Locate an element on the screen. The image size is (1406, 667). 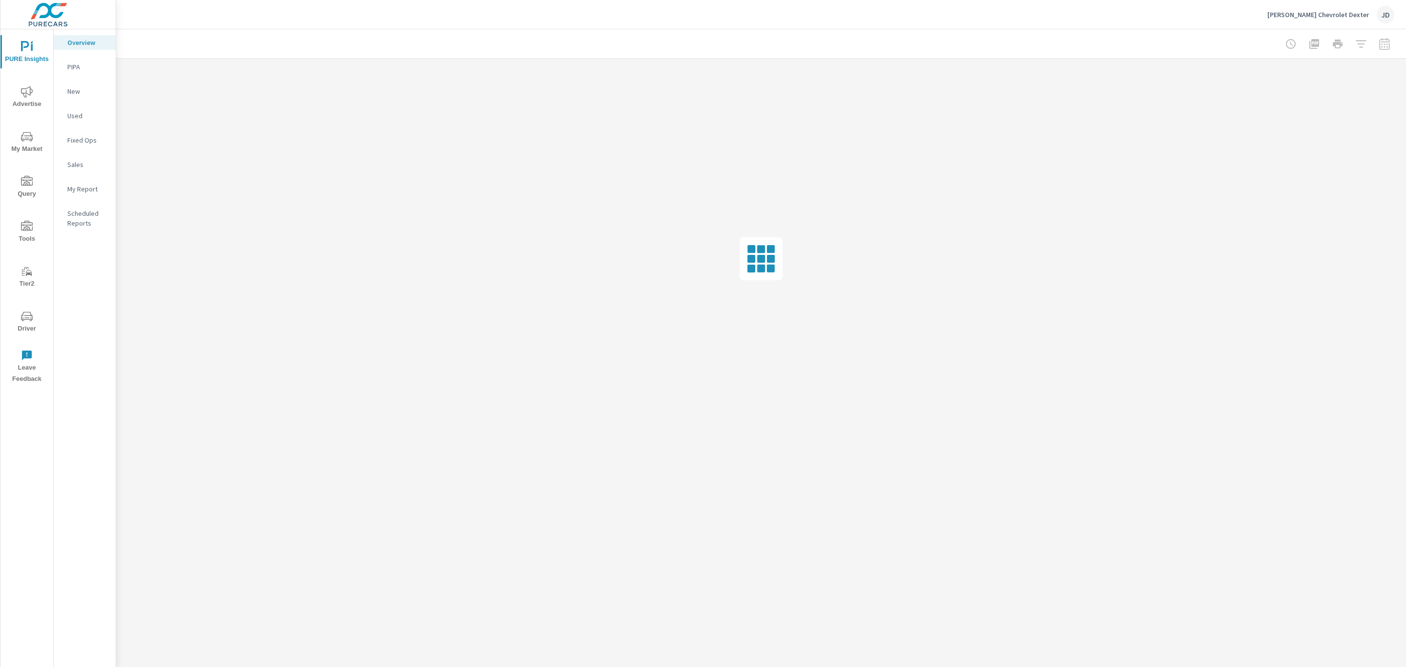
div: JD is located at coordinates (1386, 15).